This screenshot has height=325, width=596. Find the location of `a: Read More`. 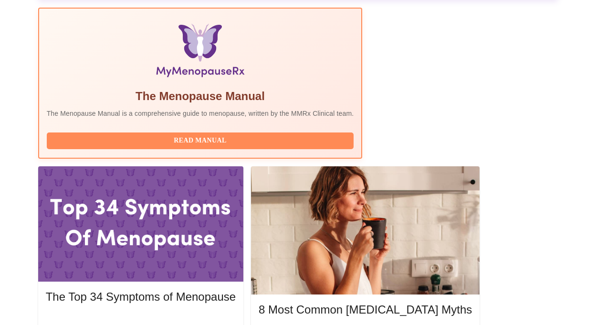

a: Read More is located at coordinates (142, 321).